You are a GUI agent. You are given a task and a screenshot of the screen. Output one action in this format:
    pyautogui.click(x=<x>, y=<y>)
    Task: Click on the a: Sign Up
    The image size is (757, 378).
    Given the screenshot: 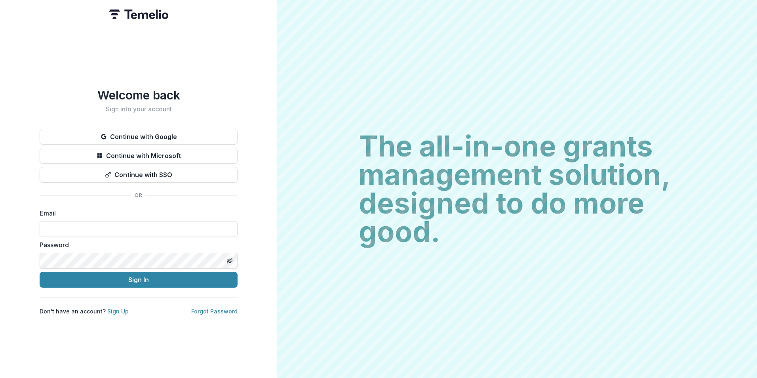 What is the action you would take?
    pyautogui.click(x=118, y=311)
    